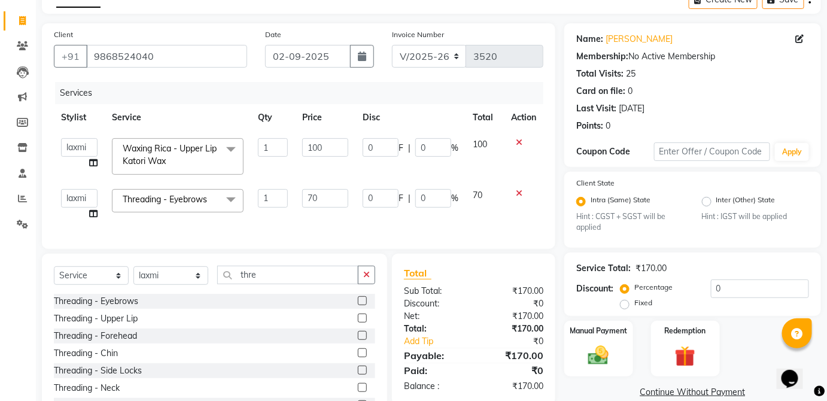  I want to click on label: Intra (Same) State, so click(621, 202).